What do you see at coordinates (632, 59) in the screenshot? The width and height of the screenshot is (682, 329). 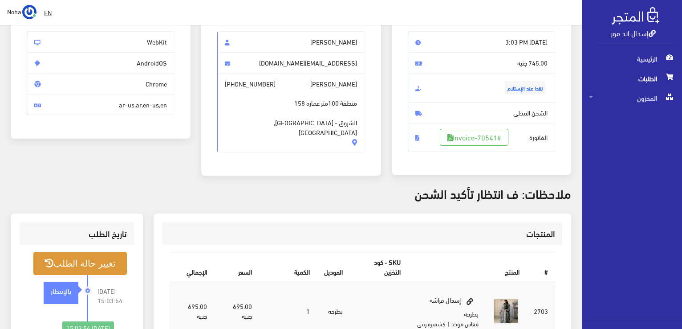 I see `a: الرئيسية` at bounding box center [632, 59].